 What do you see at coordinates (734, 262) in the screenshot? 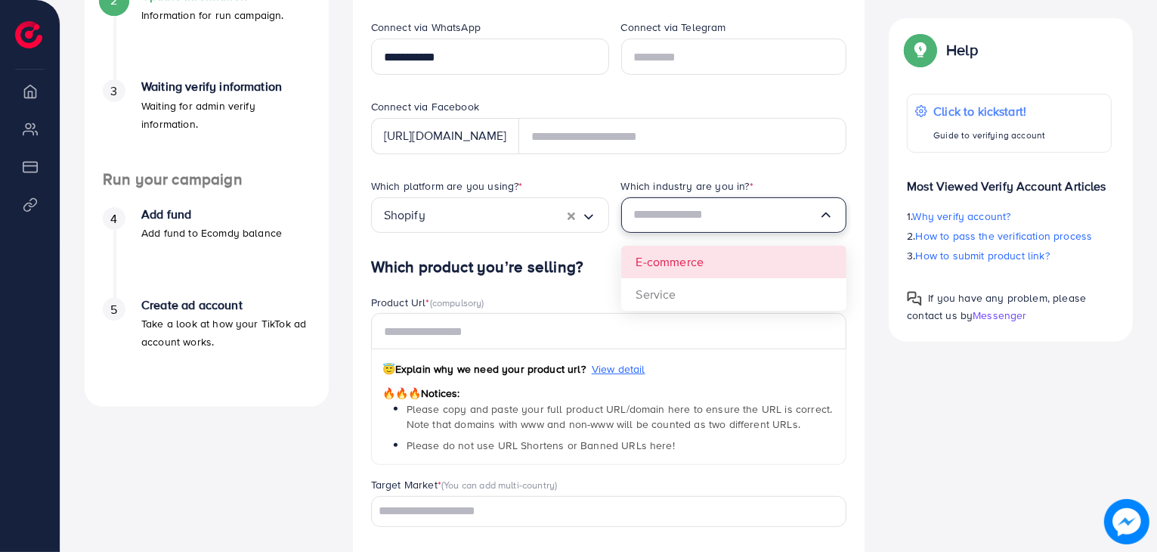
I see `li: E-commerce` at bounding box center [734, 262].